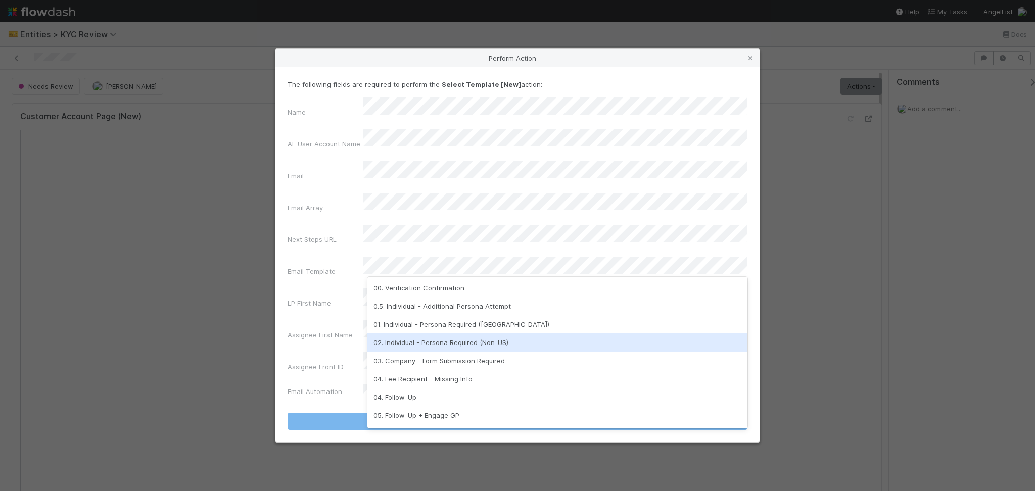 This screenshot has width=1035, height=491. What do you see at coordinates (315, 392) in the screenshot?
I see `label: Email Automation` at bounding box center [315, 392].